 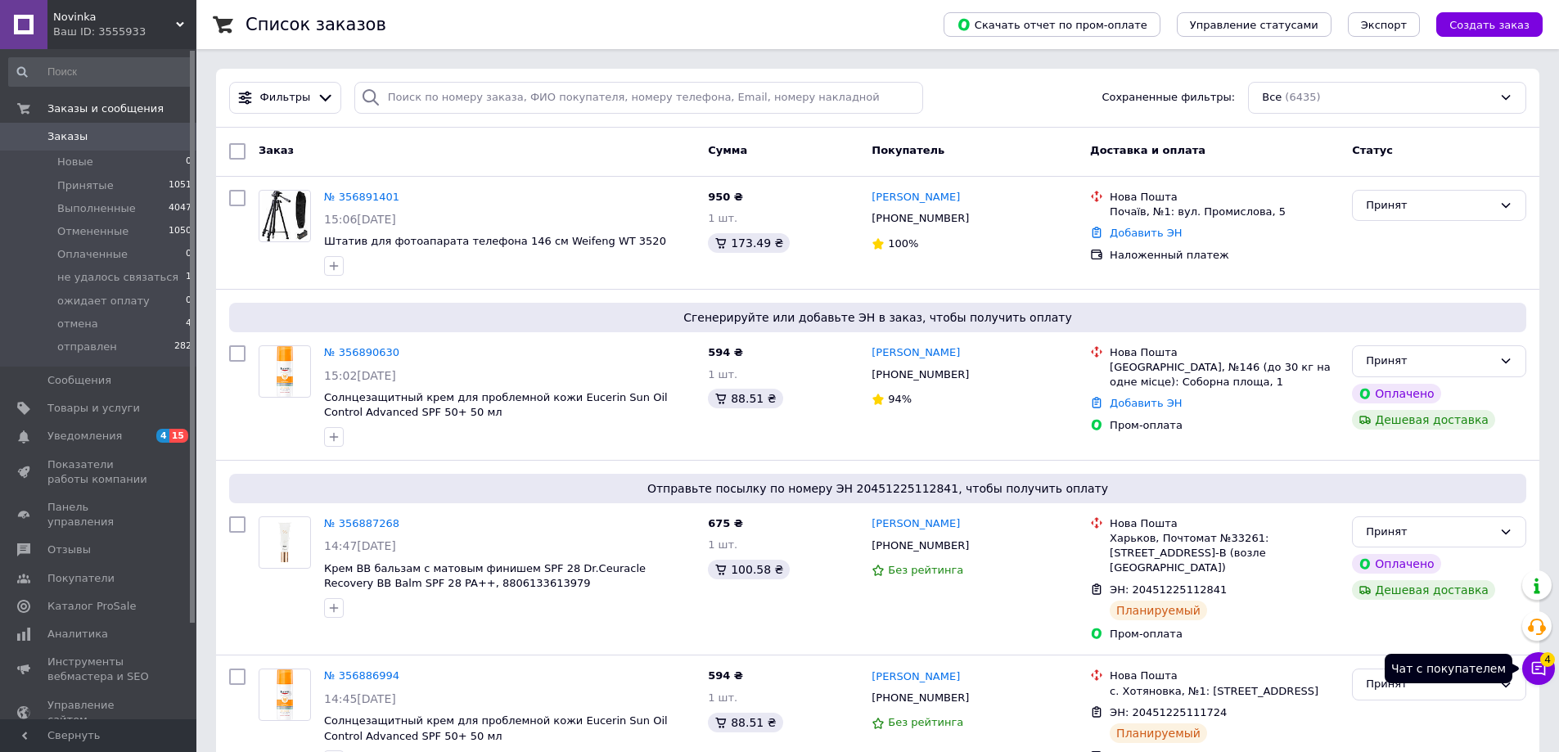 I want to click on span: 15, so click(x=178, y=435).